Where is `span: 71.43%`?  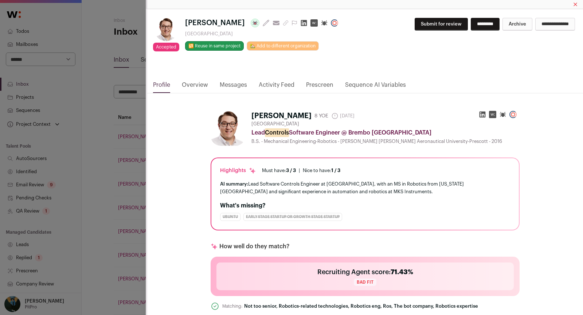 span: 71.43% is located at coordinates (402, 272).